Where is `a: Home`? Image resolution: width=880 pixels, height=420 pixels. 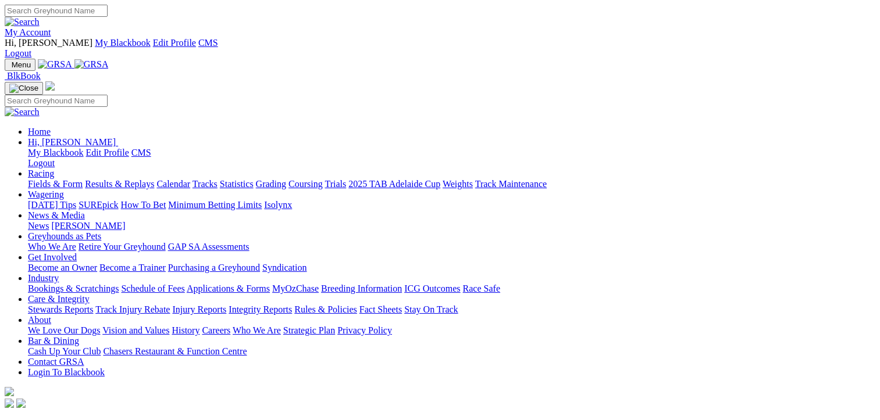
a: Home is located at coordinates (39, 131).